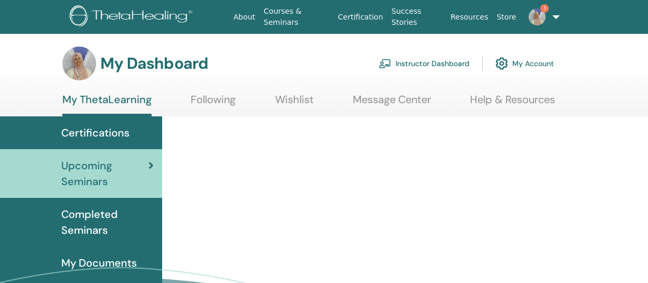 The height and width of the screenshot is (283, 648). I want to click on img: logo.png, so click(133, 17).